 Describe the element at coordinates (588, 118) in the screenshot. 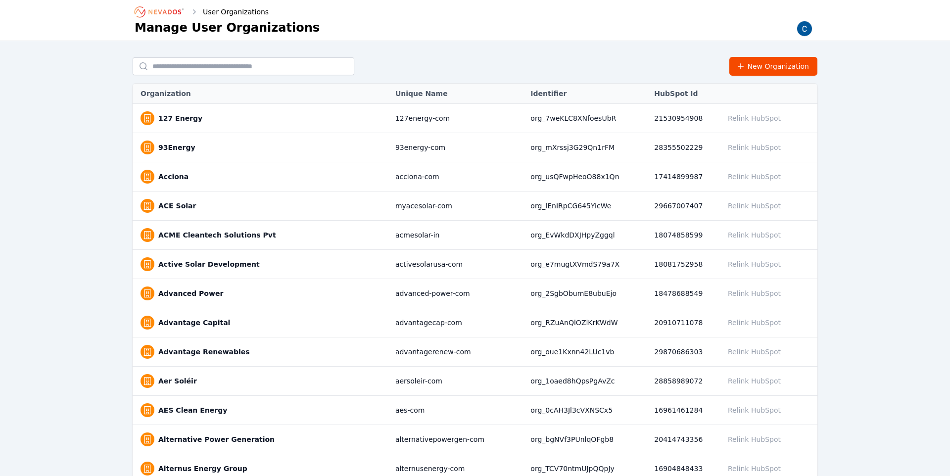

I see `td: org_7weKLC8XNfoesUbR` at that location.